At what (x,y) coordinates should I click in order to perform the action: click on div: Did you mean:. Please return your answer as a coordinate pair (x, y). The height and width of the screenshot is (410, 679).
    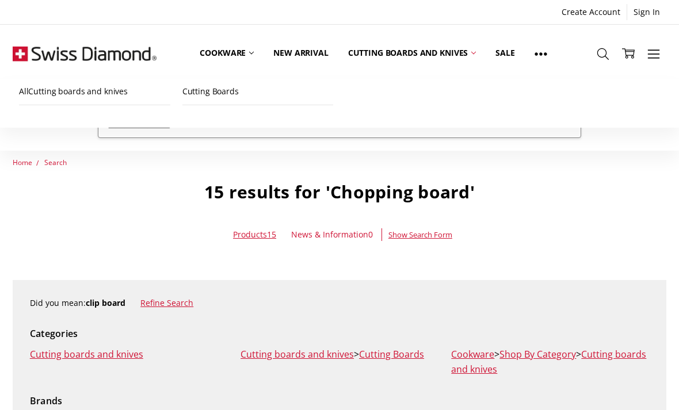
    Looking at the image, I should click on (339, 303).